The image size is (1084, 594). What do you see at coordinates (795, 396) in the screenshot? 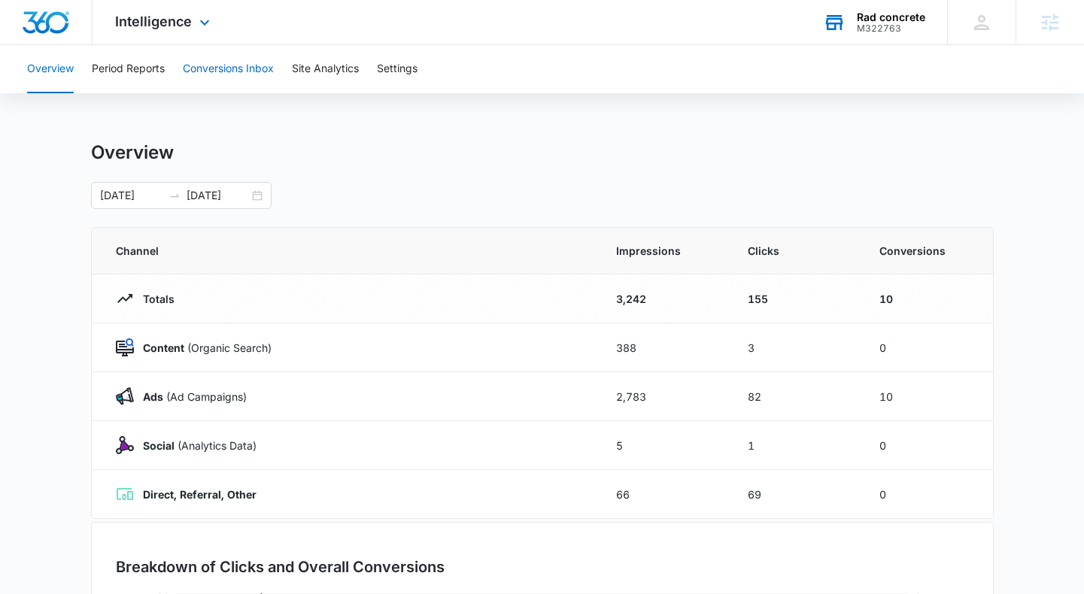
I see `td: 82` at bounding box center [795, 396].